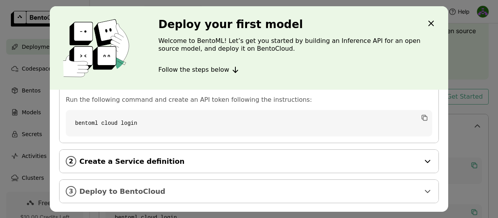 The image size is (498, 218). Describe the element at coordinates (98, 48) in the screenshot. I see `img: cover onboarding` at that location.